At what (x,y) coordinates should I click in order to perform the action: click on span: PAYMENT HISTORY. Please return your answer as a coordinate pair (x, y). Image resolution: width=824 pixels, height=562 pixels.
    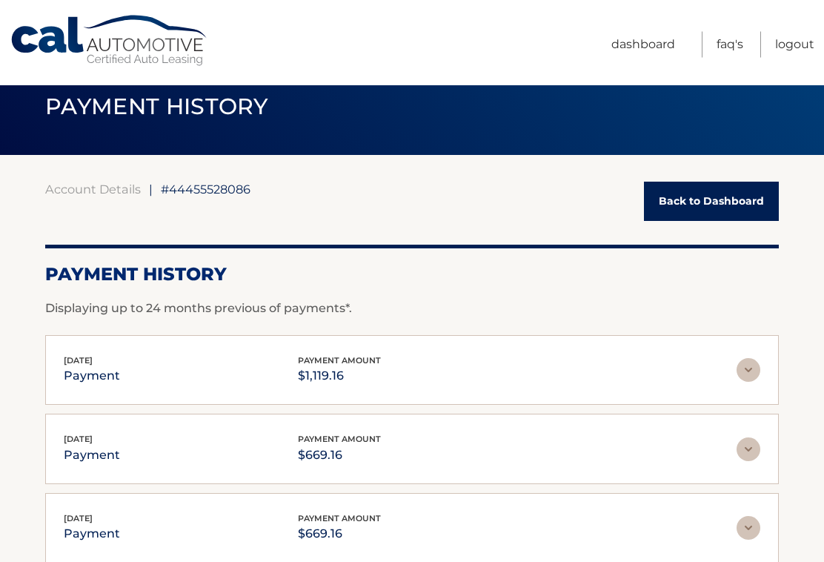
    Looking at the image, I should click on (156, 107).